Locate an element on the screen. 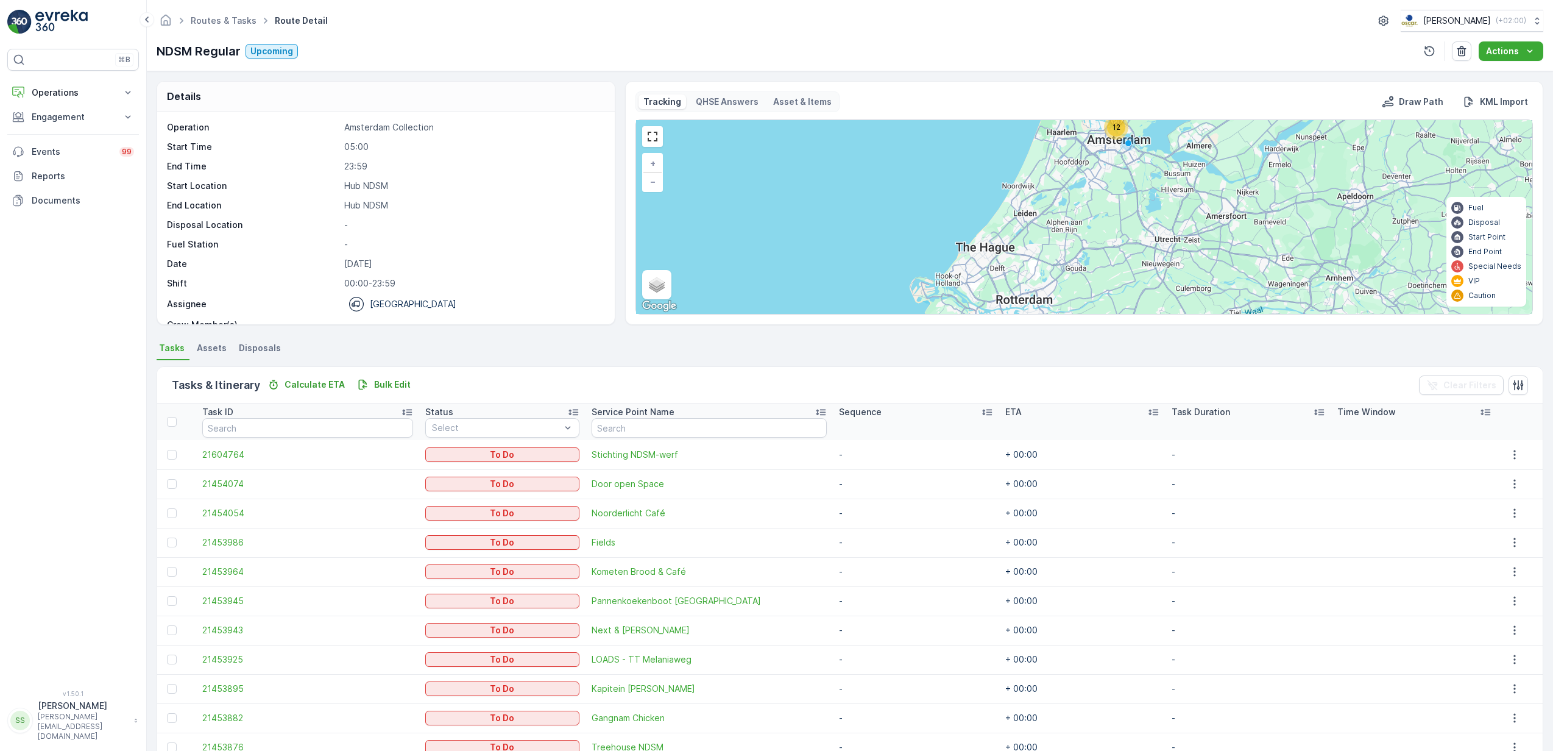 The image size is (1553, 751). p: Task ID is located at coordinates (218, 412).